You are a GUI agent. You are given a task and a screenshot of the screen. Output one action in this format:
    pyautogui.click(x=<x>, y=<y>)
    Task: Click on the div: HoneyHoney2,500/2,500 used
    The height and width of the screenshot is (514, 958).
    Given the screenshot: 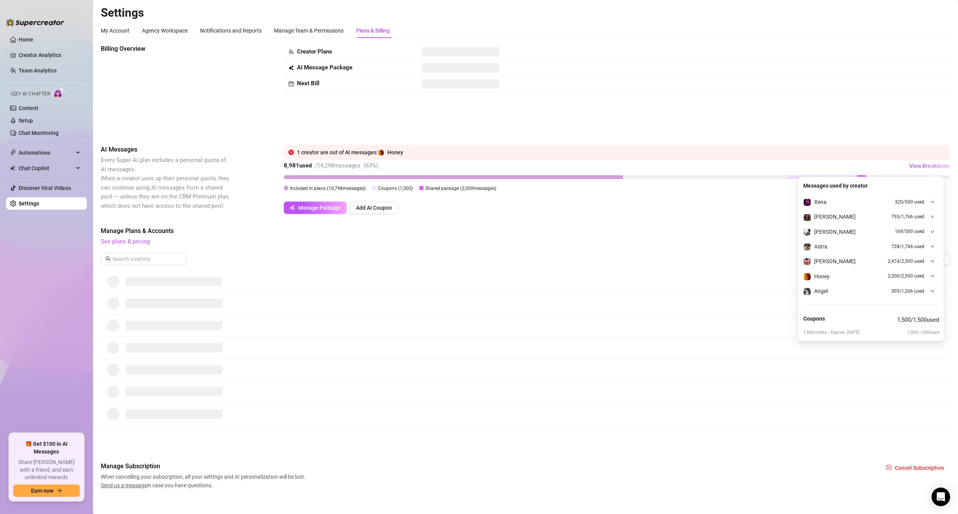 What is the action you would take?
    pyautogui.click(x=871, y=276)
    